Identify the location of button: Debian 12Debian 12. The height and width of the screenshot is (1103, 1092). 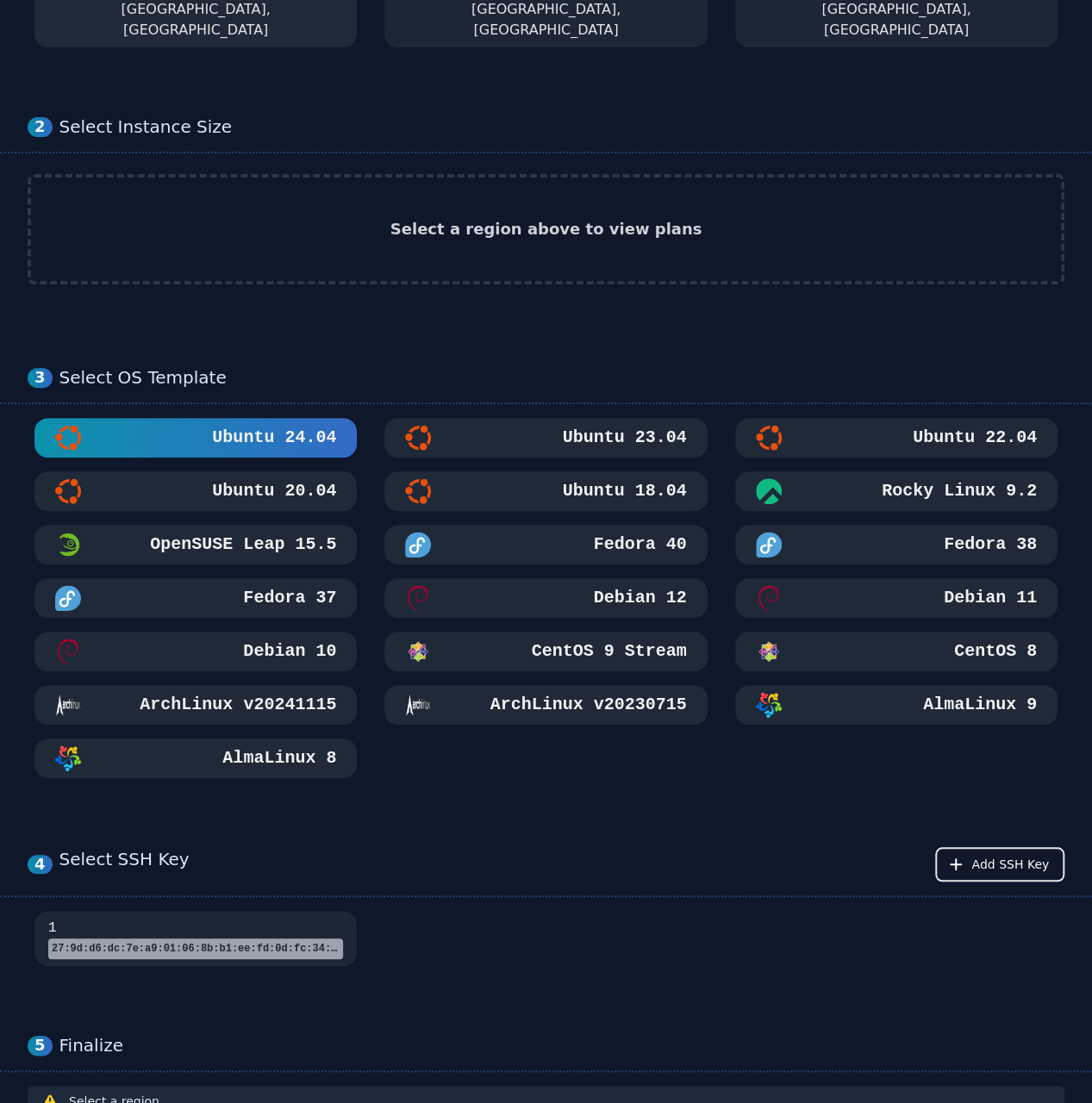
(546, 598).